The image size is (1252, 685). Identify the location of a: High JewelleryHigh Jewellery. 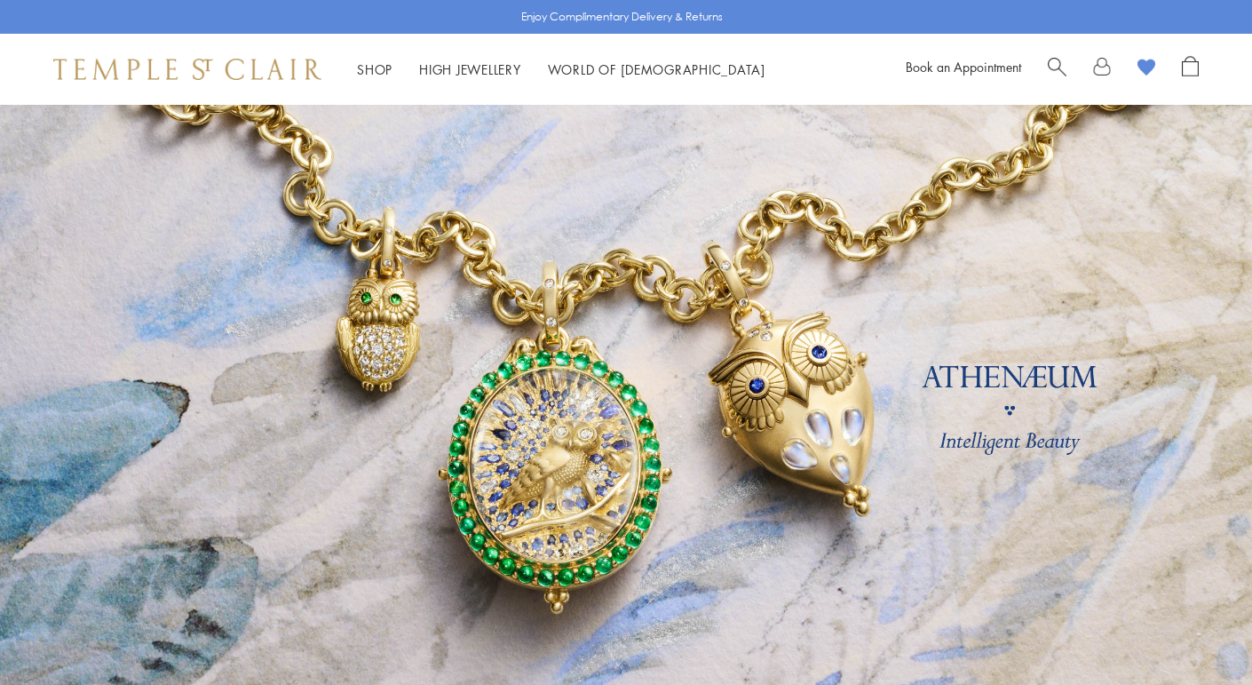
(470, 69).